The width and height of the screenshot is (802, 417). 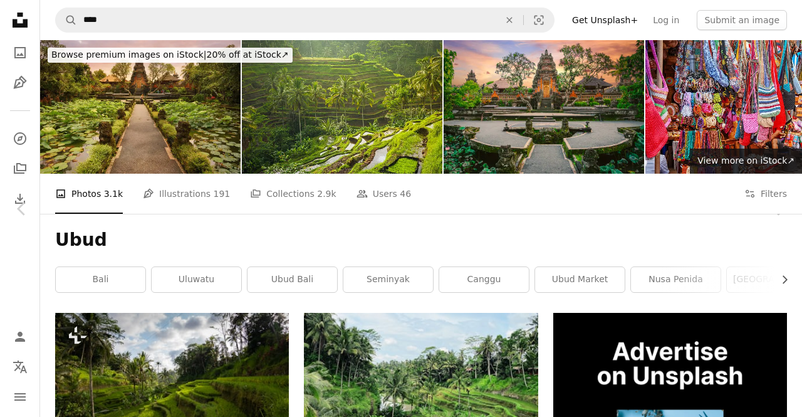 I want to click on a: Browse premium images on iStock|20% off at iStock↗, so click(x=170, y=55).